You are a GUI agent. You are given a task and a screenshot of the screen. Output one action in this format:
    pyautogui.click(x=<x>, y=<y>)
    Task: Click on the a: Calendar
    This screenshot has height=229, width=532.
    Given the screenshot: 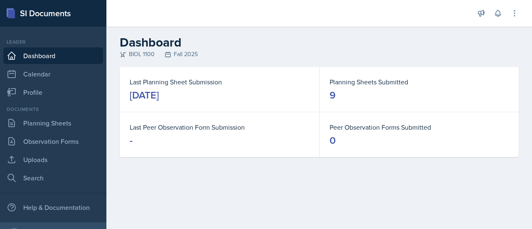 What is the action you would take?
    pyautogui.click(x=53, y=74)
    